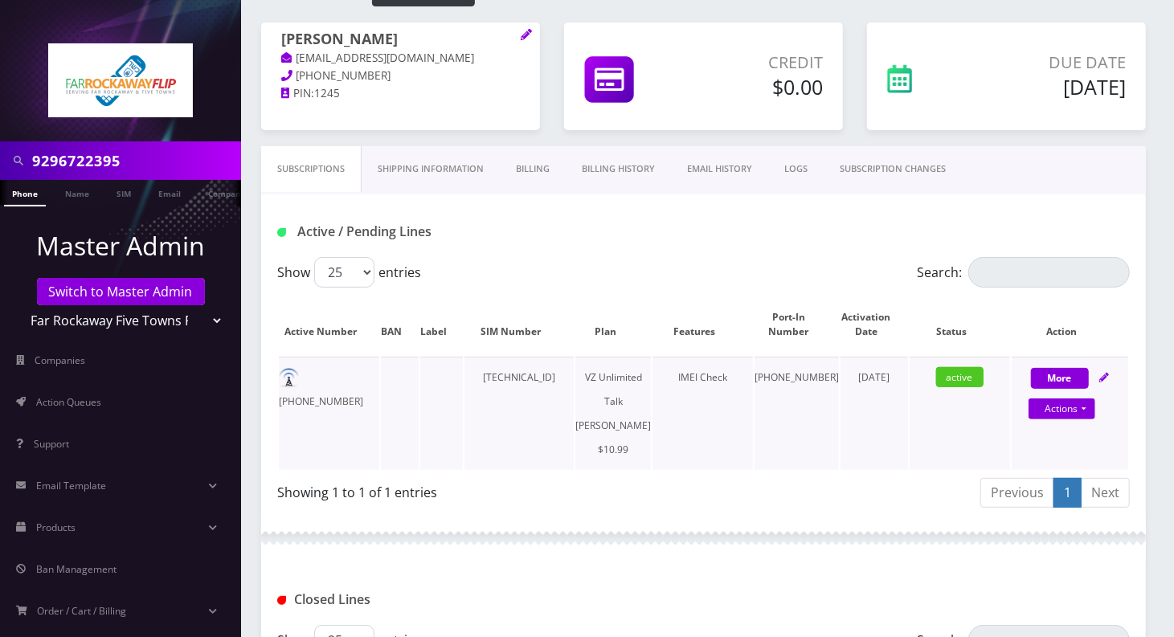 The height and width of the screenshot is (637, 1174). What do you see at coordinates (329, 325) in the screenshot?
I see `th: Active Number: activate to sort column ascending` at bounding box center [329, 325].